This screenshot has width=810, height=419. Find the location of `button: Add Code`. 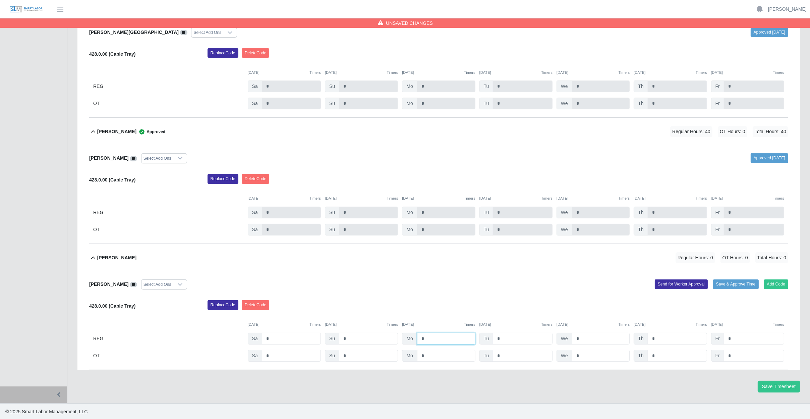

button: Add Code is located at coordinates (776, 284).